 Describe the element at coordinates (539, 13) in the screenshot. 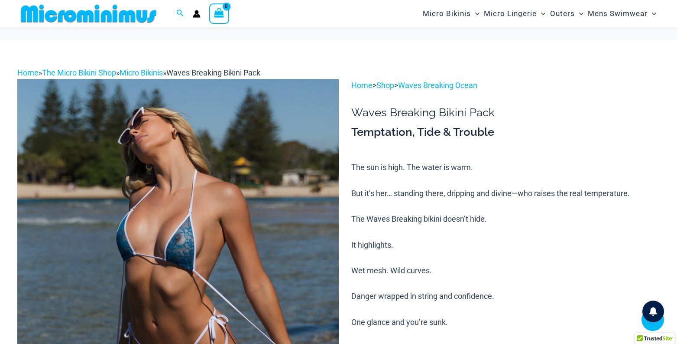

I see `nav: Site Navigation` at that location.